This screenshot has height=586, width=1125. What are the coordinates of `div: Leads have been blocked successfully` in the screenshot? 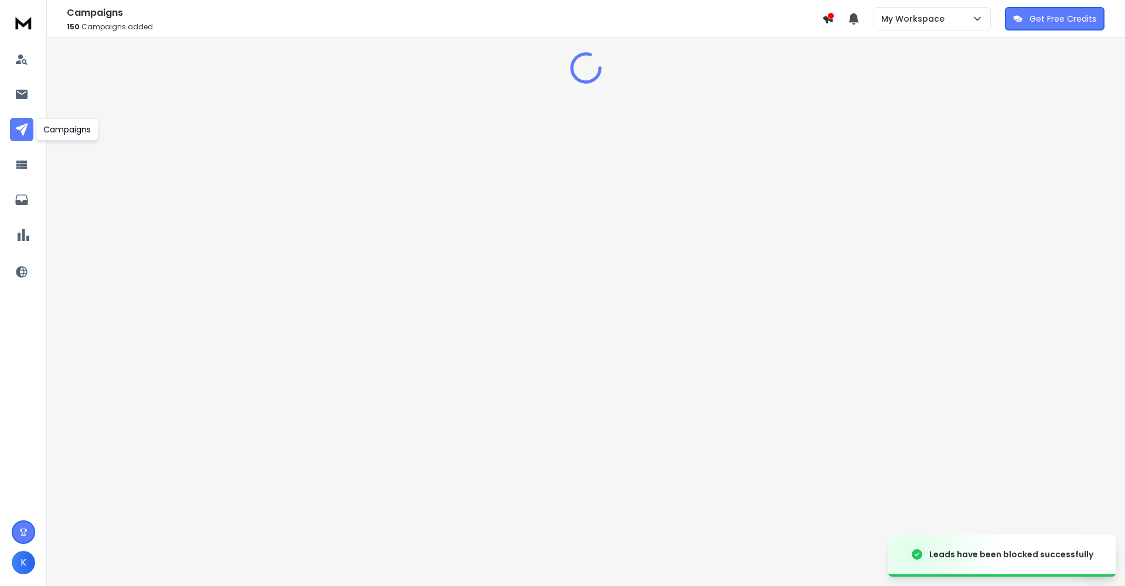 It's located at (1011, 554).